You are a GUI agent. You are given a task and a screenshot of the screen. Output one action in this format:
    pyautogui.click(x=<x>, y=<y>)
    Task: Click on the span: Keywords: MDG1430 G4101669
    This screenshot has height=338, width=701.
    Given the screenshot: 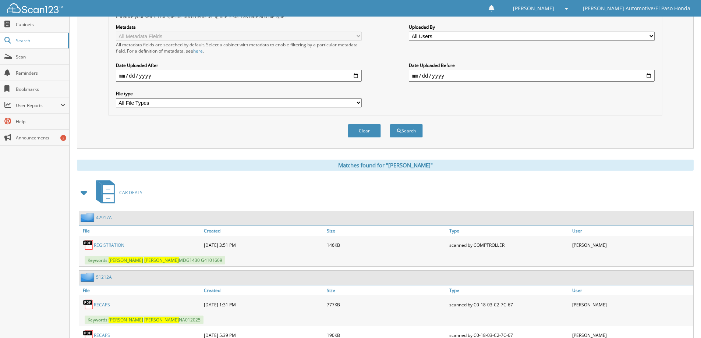 What is the action you would take?
    pyautogui.click(x=155, y=260)
    